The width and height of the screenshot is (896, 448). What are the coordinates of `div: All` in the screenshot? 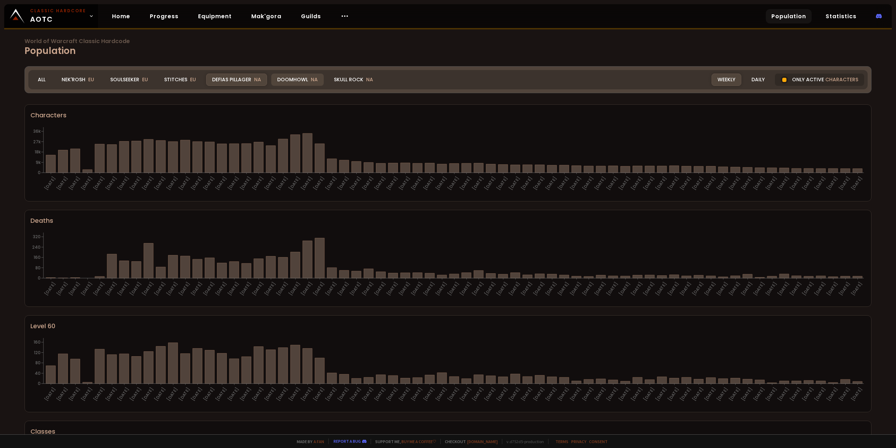 It's located at (42, 79).